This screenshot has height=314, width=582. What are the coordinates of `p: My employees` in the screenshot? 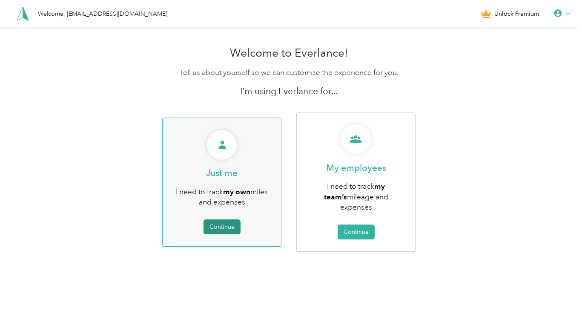 It's located at (356, 168).